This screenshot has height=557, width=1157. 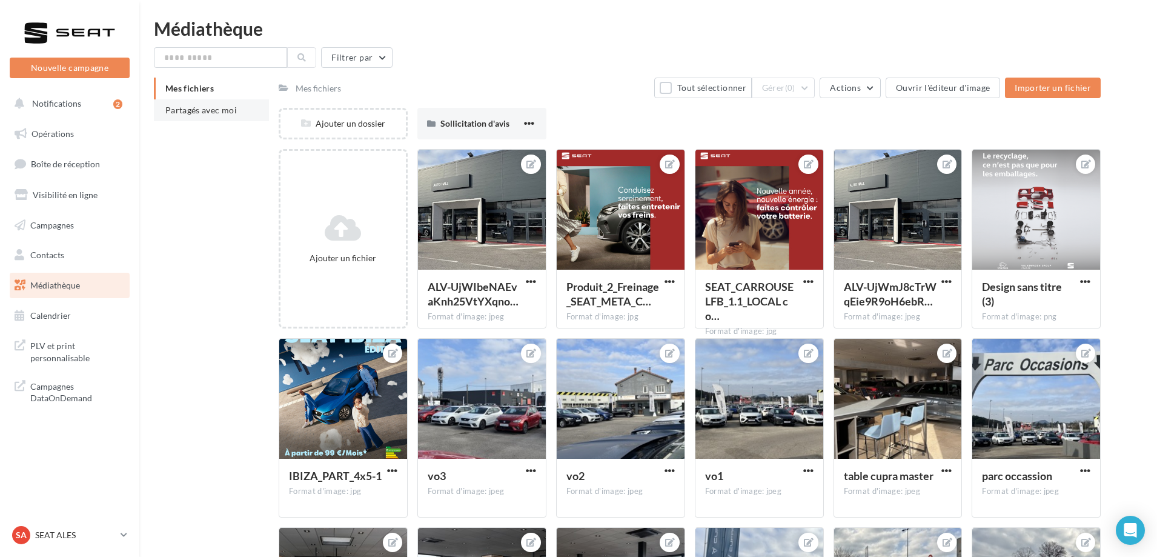 What do you see at coordinates (70, 350) in the screenshot?
I see `a: PLV et print personnalisable` at bounding box center [70, 350].